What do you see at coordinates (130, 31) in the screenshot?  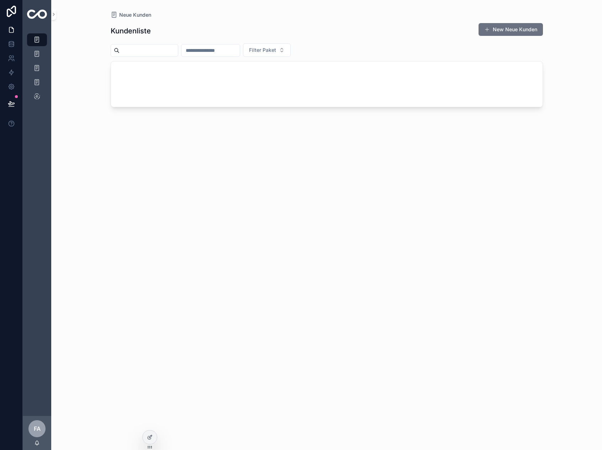 I see `h1: Kundenliste` at bounding box center [130, 31].